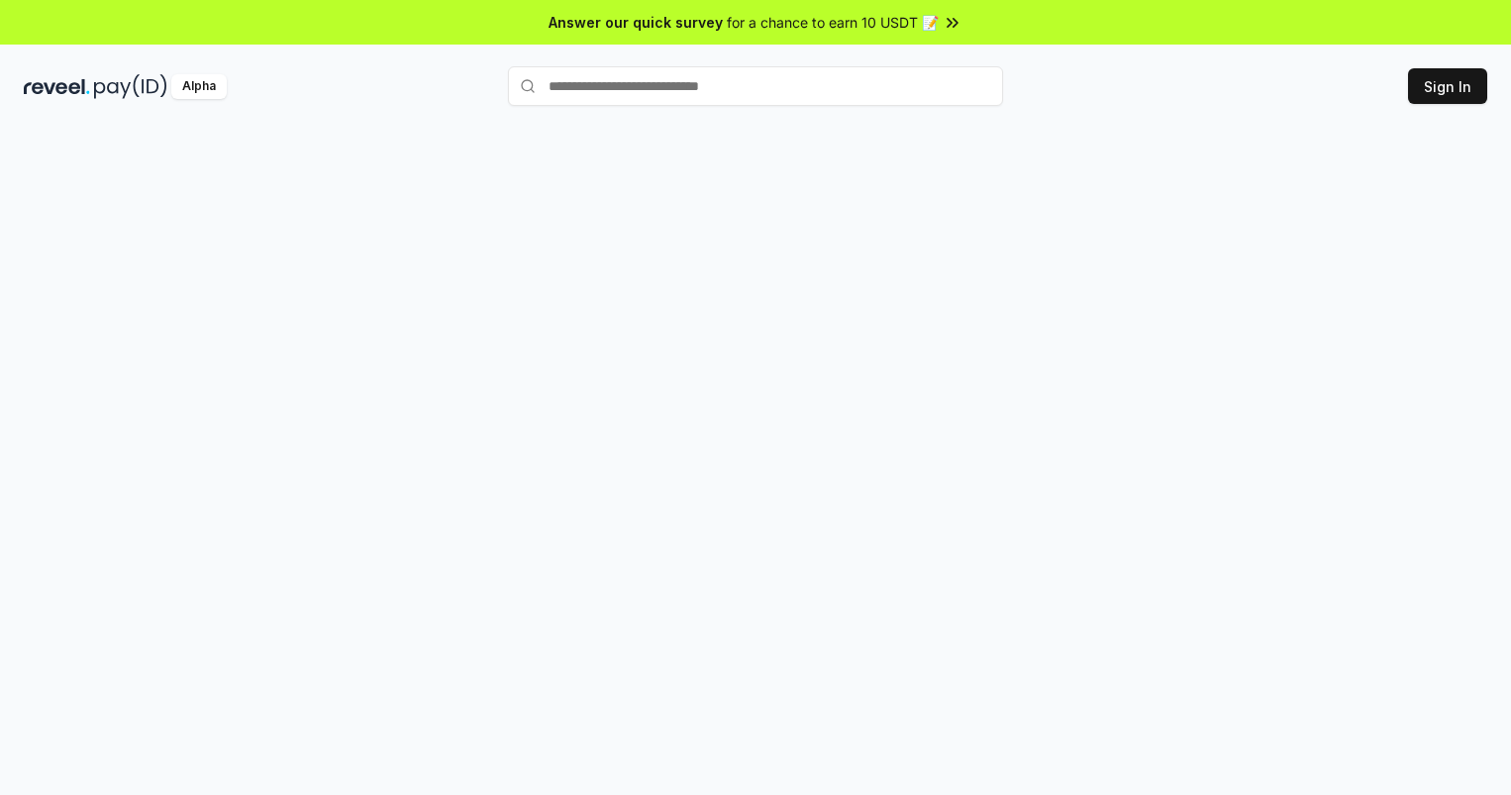  What do you see at coordinates (1448, 86) in the screenshot?
I see `button: Sign In` at bounding box center [1448, 86].